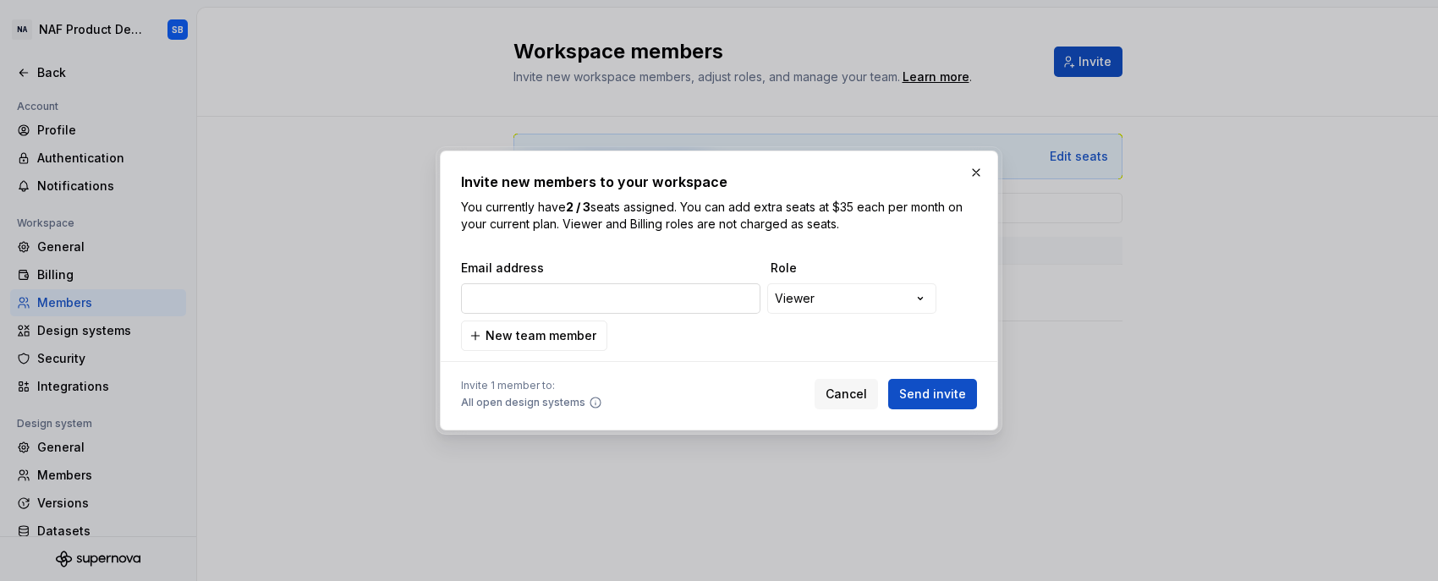 The height and width of the screenshot is (581, 1438). What do you see at coordinates (531, 386) in the screenshot?
I see `span: Invite 1 member to:` at bounding box center [531, 386].